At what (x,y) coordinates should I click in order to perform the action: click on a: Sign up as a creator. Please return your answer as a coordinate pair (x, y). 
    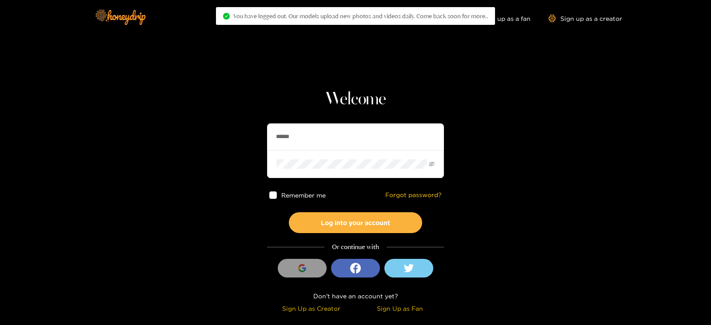
    Looking at the image, I should click on (586, 18).